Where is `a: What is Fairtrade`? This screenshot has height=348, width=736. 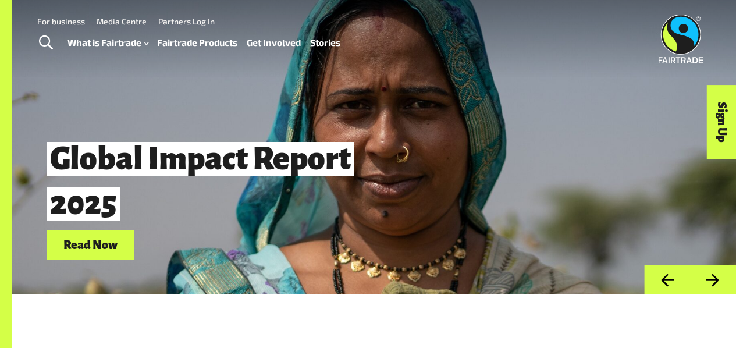
a: What is Fairtrade is located at coordinates (108, 42).